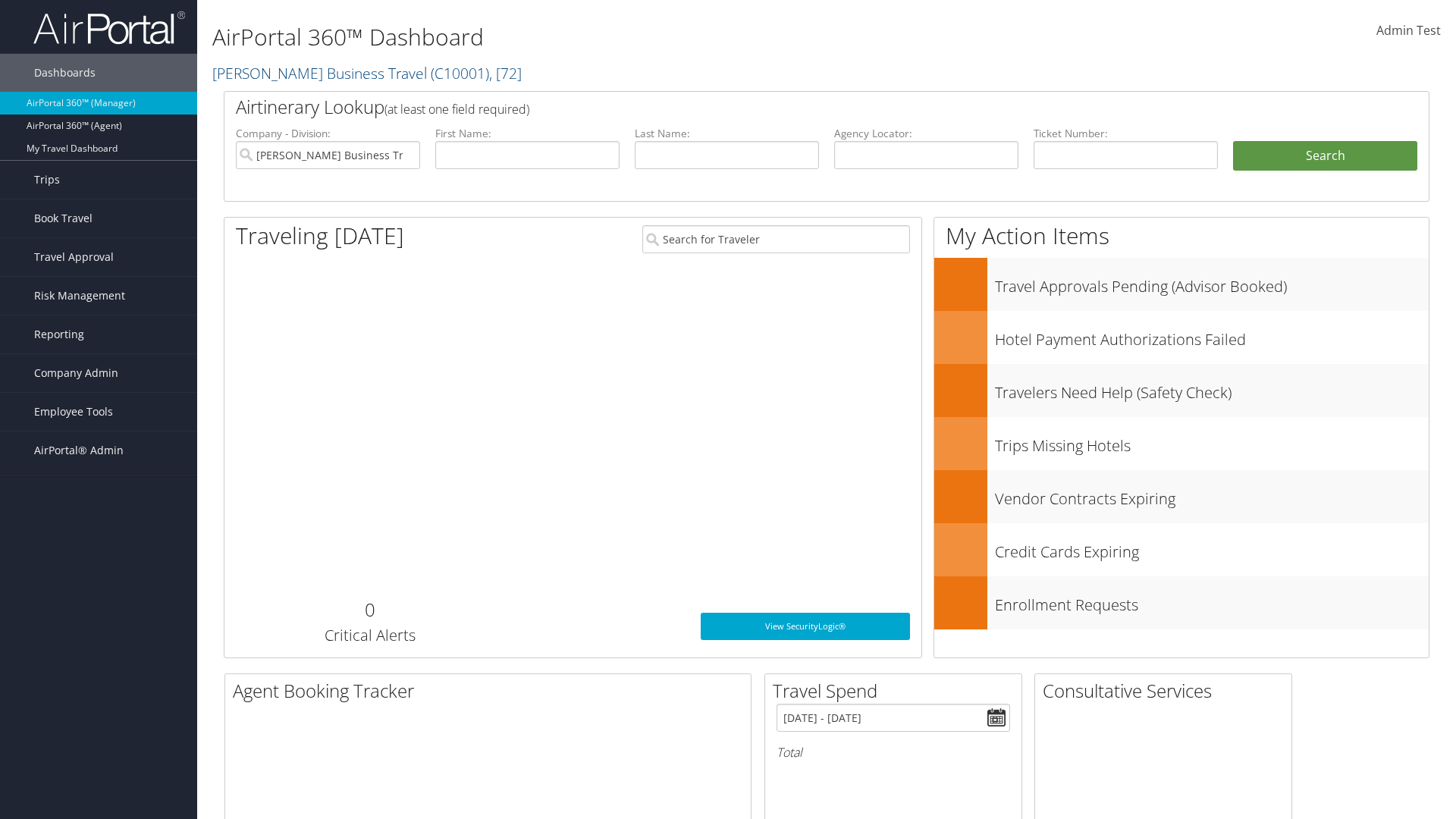 This screenshot has height=819, width=1456. What do you see at coordinates (1181, 338) in the screenshot?
I see `a: Hotel Payment Authorizations Failed` at bounding box center [1181, 338].